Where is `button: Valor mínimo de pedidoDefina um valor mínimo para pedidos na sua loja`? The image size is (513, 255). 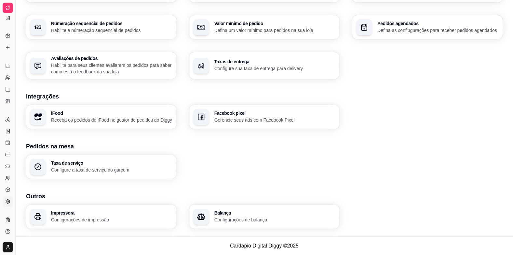 button: Valor mínimo de pedidoDefina um valor mínimo para pedidos na sua loja is located at coordinates (265, 27).